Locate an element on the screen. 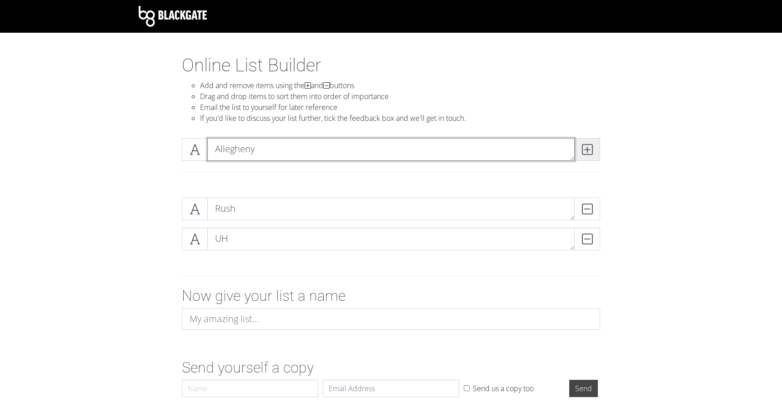 The image size is (782, 408). h2: Now give your list a name is located at coordinates (391, 296).